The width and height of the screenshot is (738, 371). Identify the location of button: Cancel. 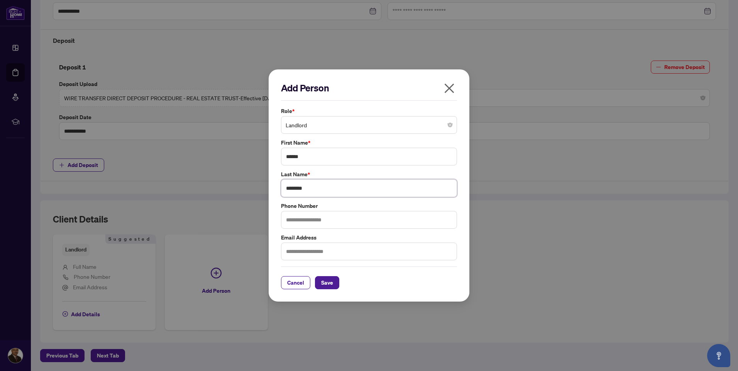
(296, 283).